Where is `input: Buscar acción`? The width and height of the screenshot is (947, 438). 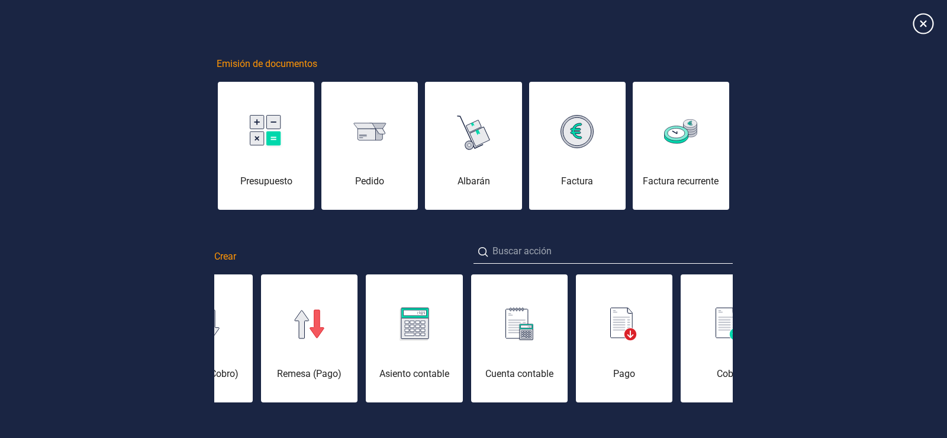 input: Buscar acción is located at coordinates (603, 251).